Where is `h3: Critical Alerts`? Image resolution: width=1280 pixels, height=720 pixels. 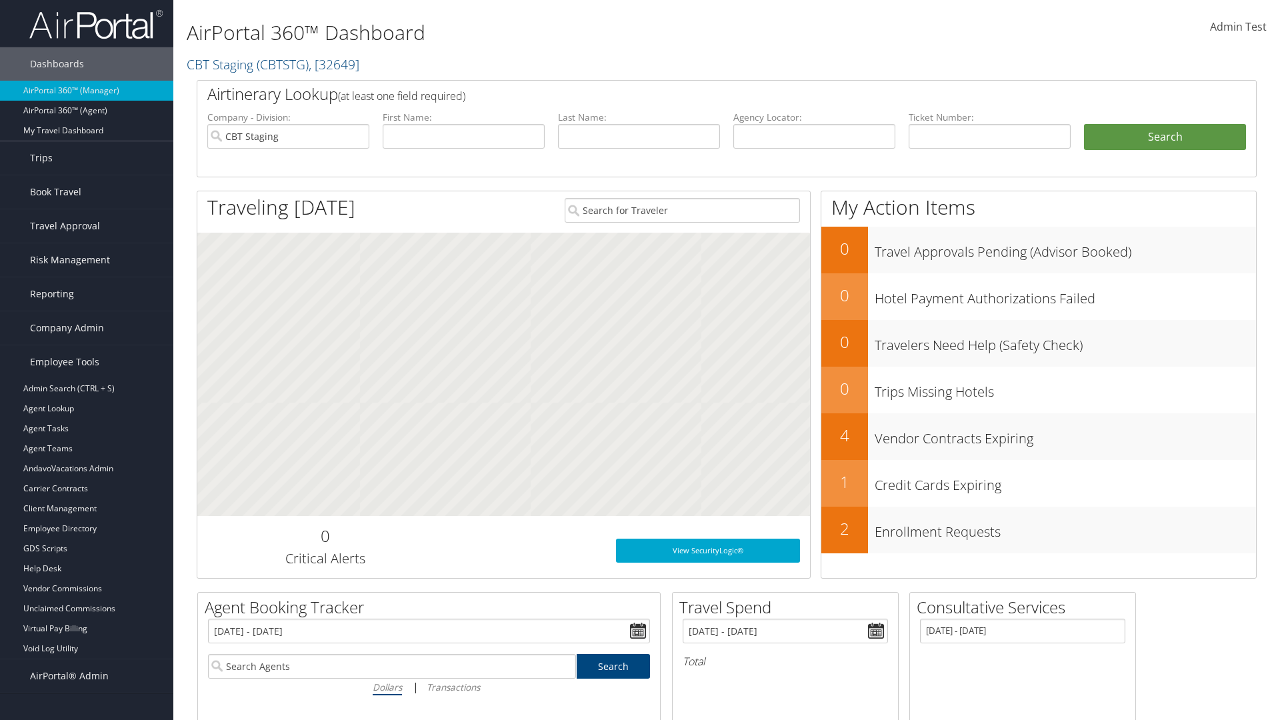 h3: Critical Alerts is located at coordinates (325, 559).